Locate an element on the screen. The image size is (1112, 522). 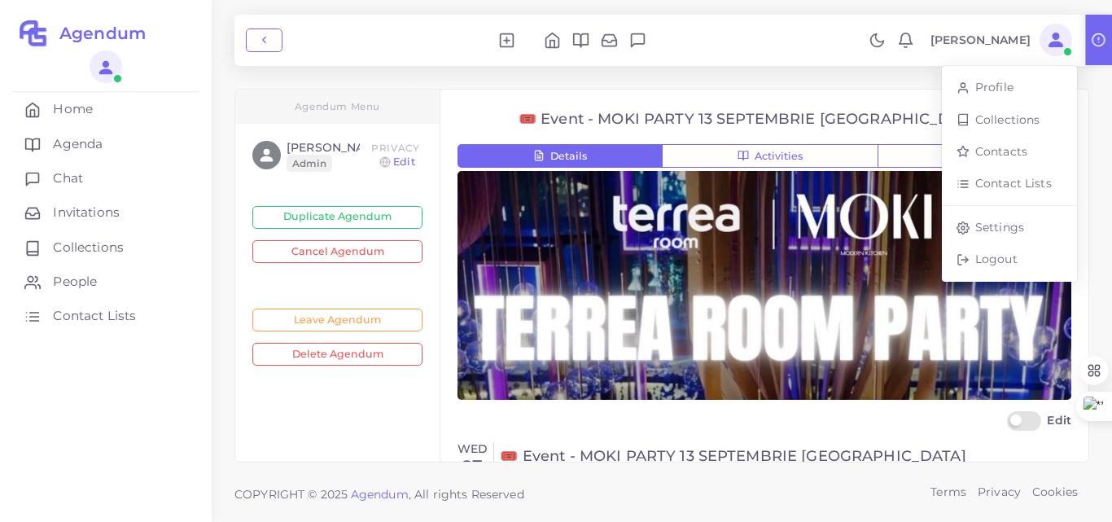
button: Duplicate Agendum is located at coordinates (337, 217).